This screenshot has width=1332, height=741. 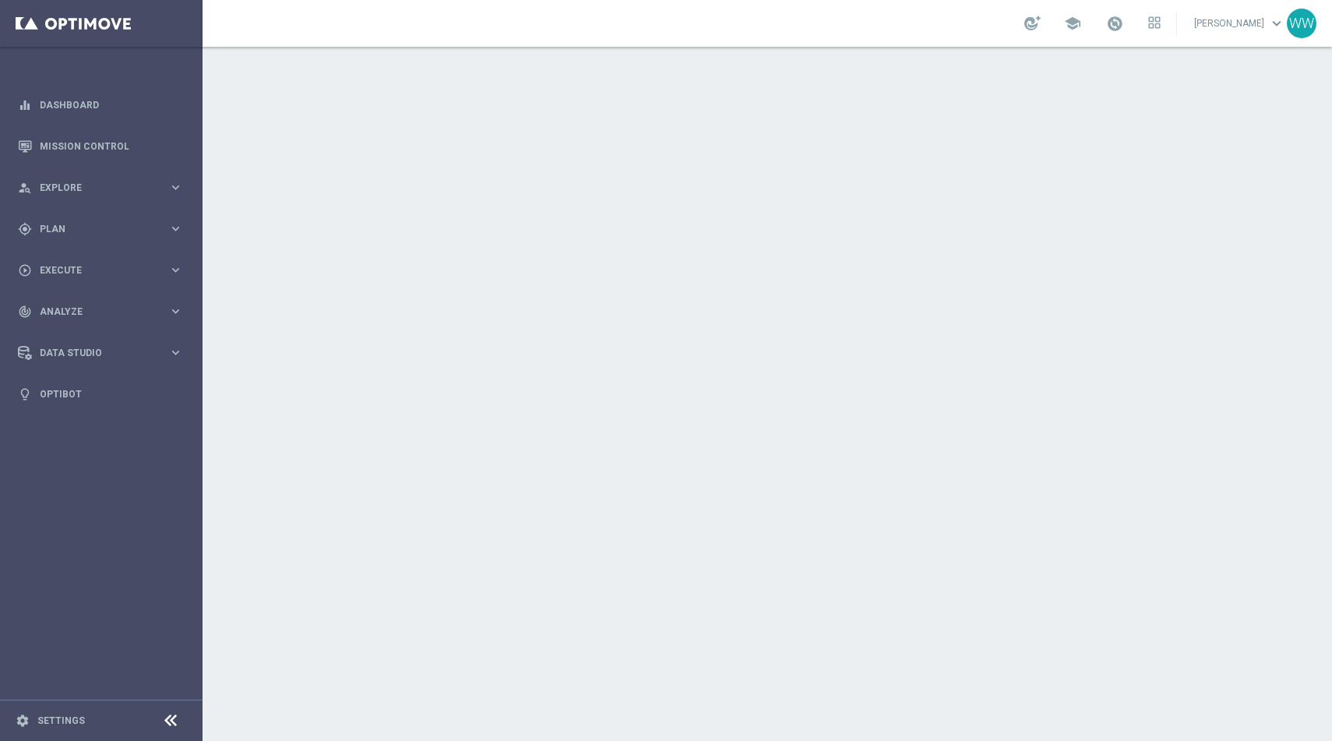 What do you see at coordinates (100, 394) in the screenshot?
I see `button: lightbulb Optibot` at bounding box center [100, 394].